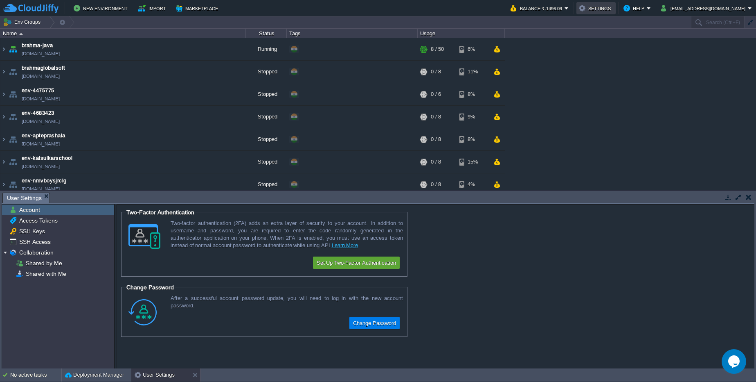 This screenshot has width=756, height=382. I want to click on div: 0 / 6, so click(436, 94).